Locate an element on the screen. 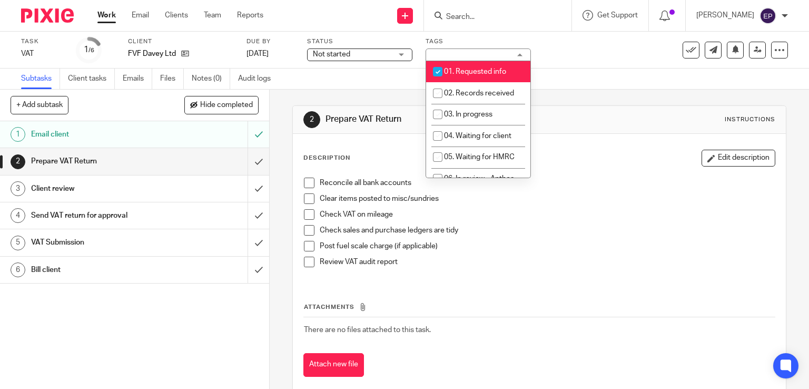 Image resolution: width=809 pixels, height=389 pixels. label: Task is located at coordinates (42, 42).